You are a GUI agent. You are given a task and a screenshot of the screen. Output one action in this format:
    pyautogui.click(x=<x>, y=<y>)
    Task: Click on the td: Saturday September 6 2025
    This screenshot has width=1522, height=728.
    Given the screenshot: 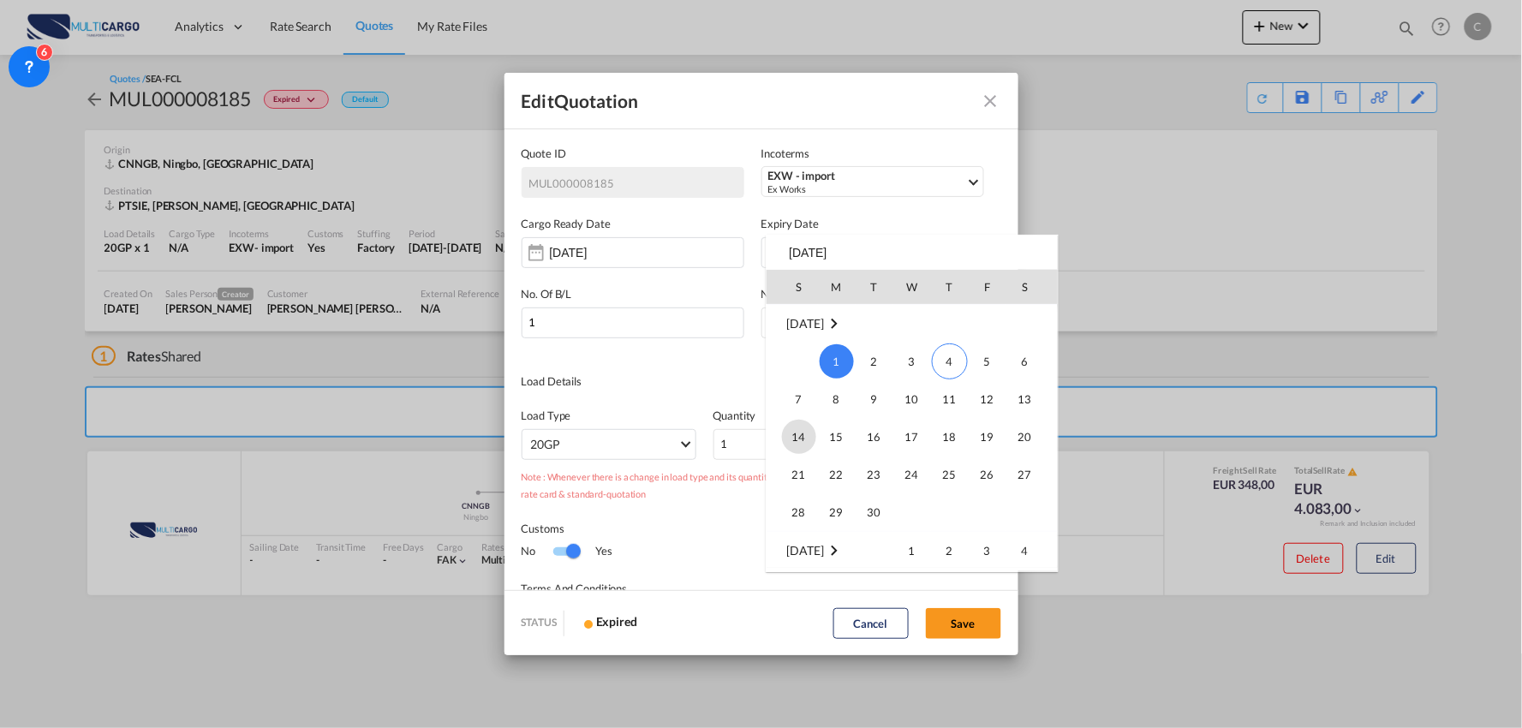 What is the action you would take?
    pyautogui.click(x=1032, y=361)
    